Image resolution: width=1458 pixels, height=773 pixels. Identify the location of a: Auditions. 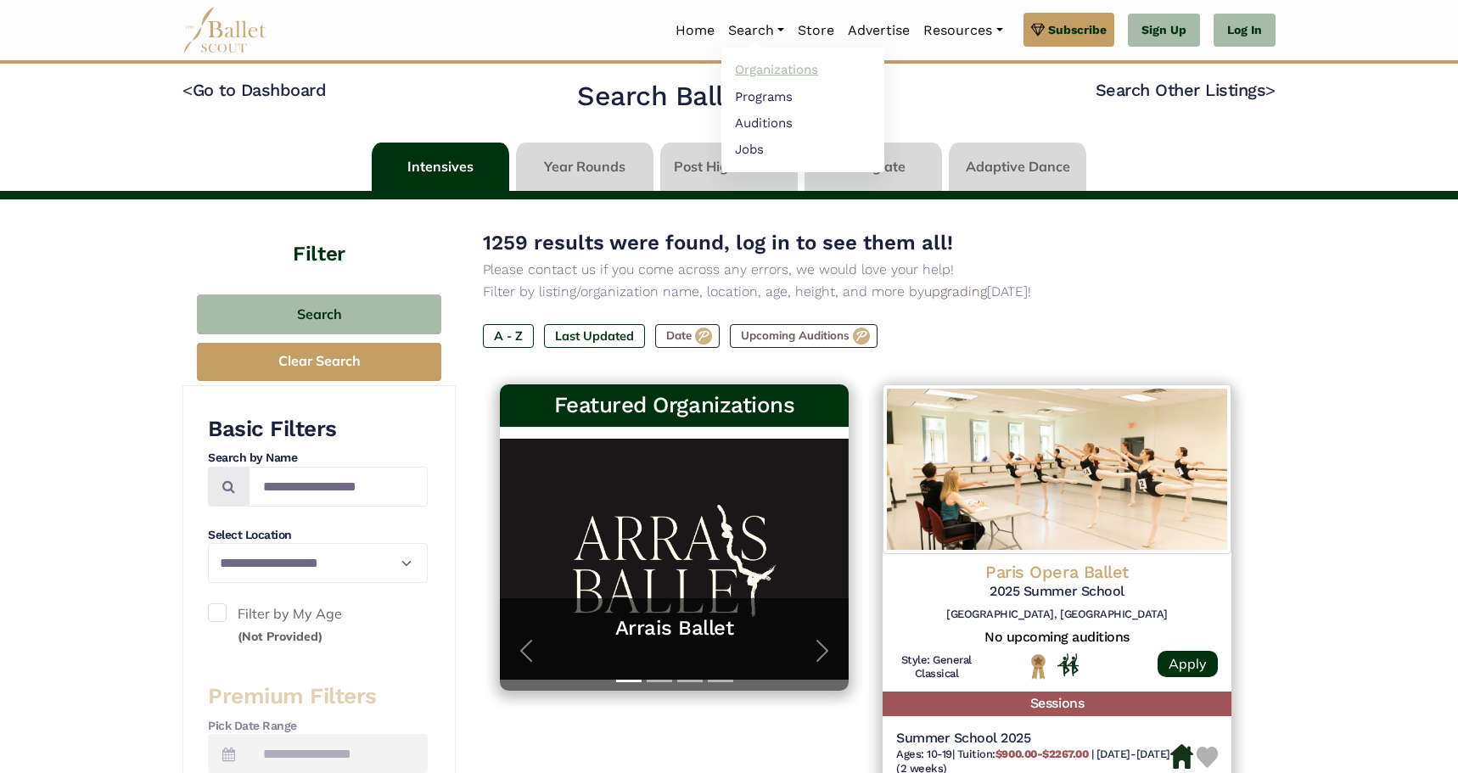
(803, 122).